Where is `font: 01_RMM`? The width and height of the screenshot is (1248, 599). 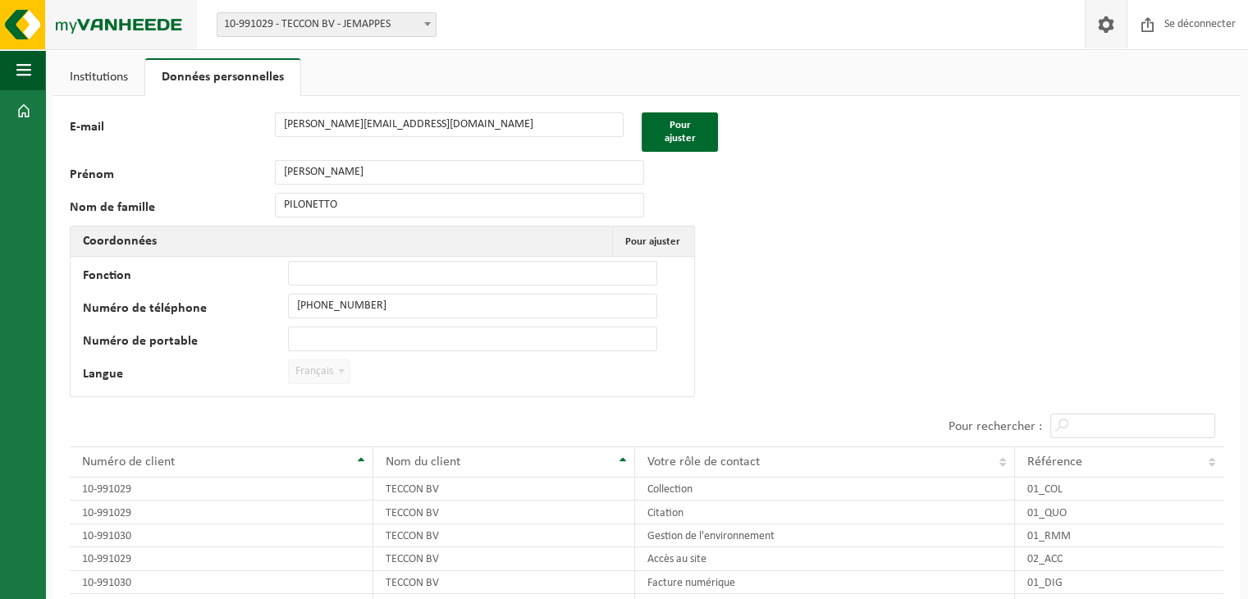 font: 01_RMM is located at coordinates (1049, 536).